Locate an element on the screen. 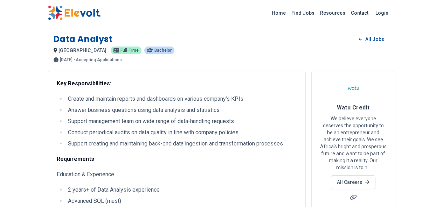  a: Login is located at coordinates (382, 13).